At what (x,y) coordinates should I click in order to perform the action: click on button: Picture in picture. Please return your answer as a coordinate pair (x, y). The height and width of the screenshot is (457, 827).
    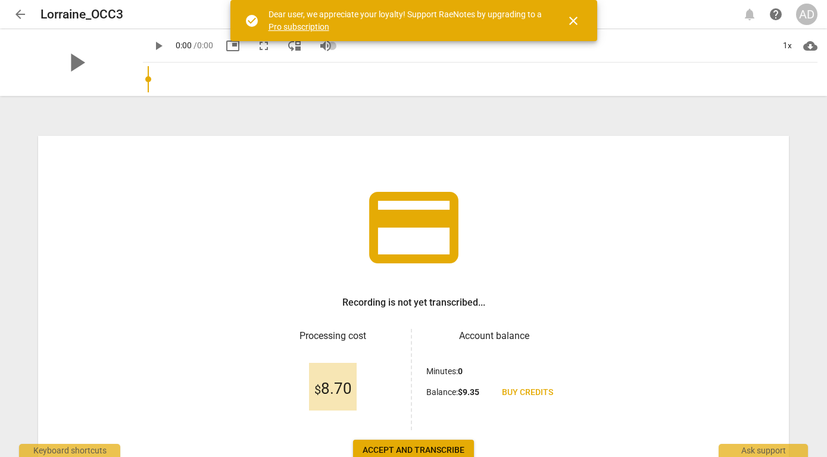
    Looking at the image, I should click on (233, 46).